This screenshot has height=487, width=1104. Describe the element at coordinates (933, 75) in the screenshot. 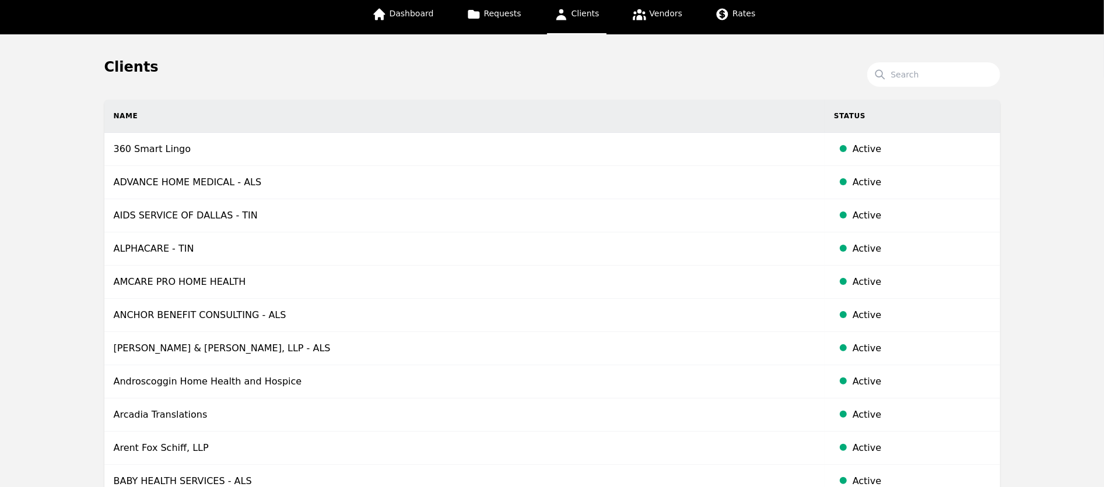

I see `input: Search` at that location.